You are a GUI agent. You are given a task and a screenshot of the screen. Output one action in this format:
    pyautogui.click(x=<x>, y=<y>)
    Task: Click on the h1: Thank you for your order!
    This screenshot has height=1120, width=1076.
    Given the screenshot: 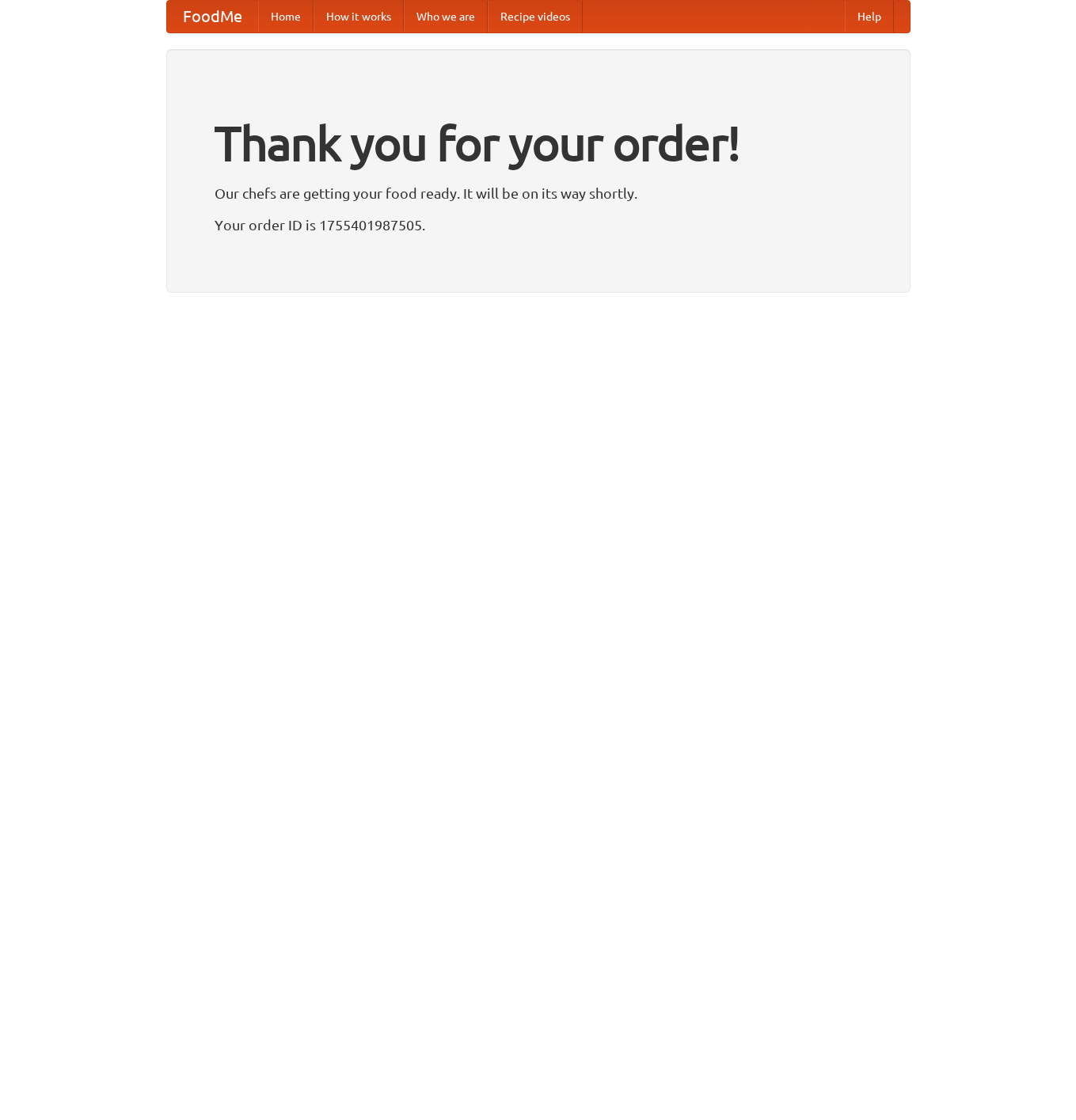 What is the action you would take?
    pyautogui.click(x=539, y=143)
    